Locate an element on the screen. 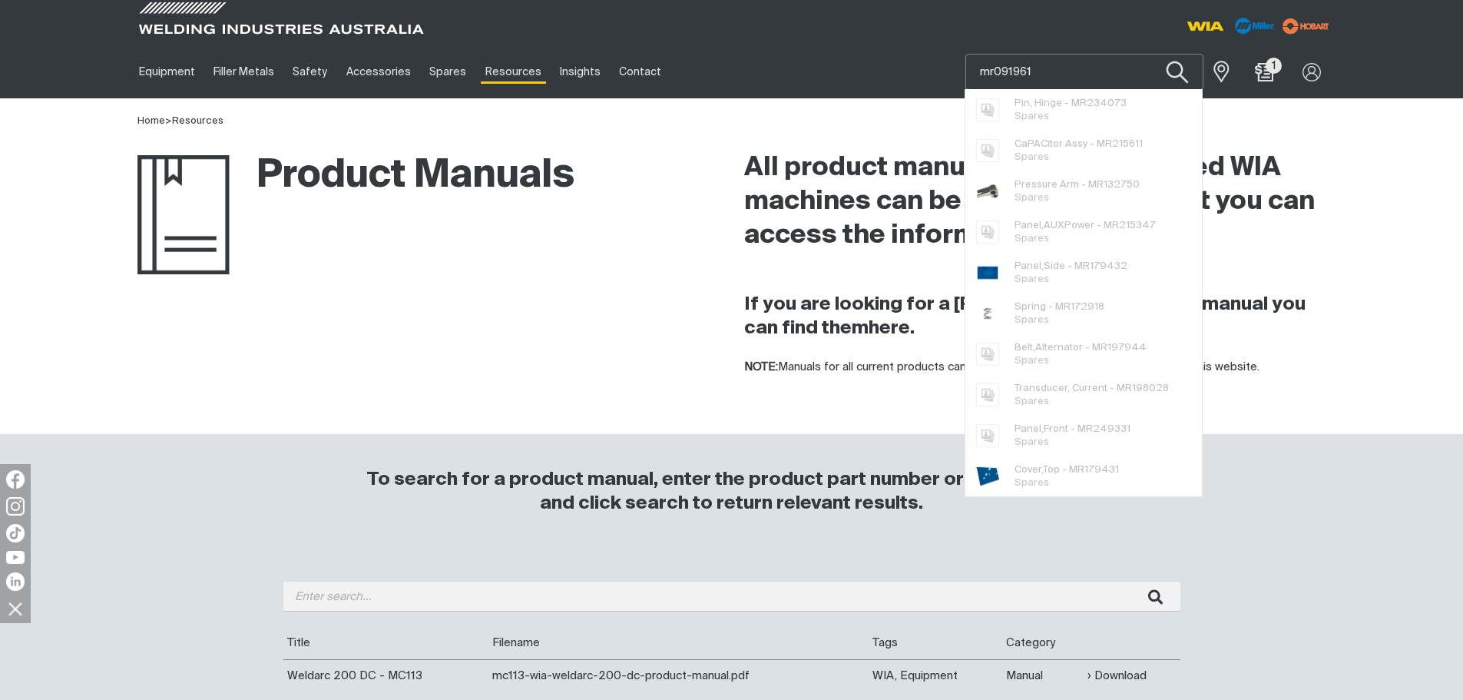 This screenshot has width=1463, height=700. span: Panel,AUXPower - MR215347 is located at coordinates (1085, 225).